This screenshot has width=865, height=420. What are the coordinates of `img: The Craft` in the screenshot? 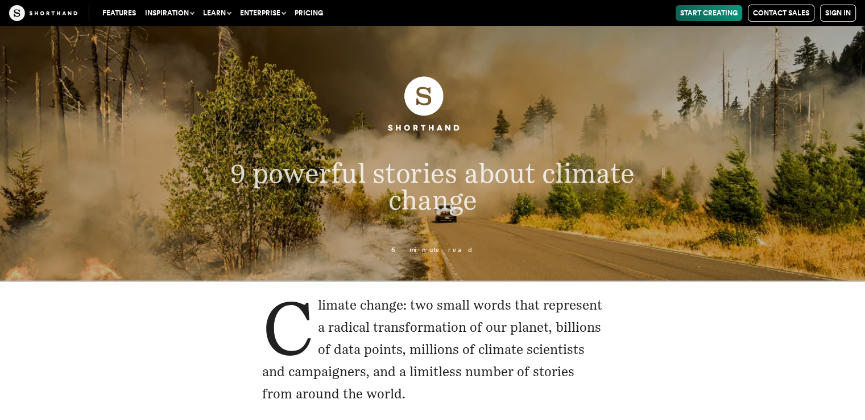 It's located at (43, 13).